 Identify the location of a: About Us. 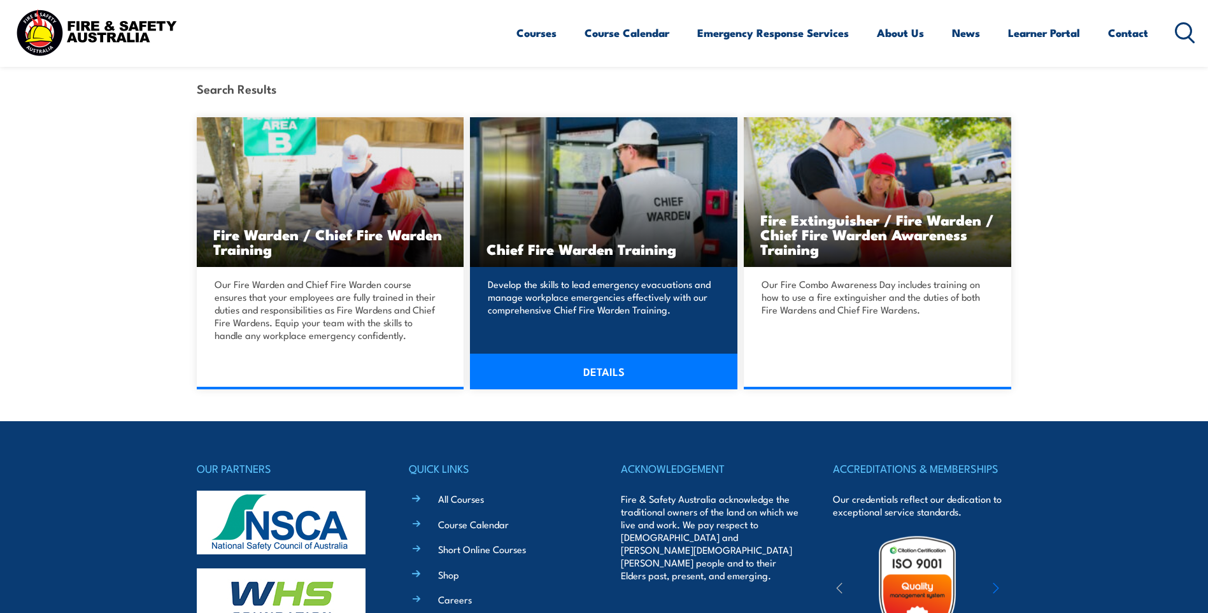
(901, 32).